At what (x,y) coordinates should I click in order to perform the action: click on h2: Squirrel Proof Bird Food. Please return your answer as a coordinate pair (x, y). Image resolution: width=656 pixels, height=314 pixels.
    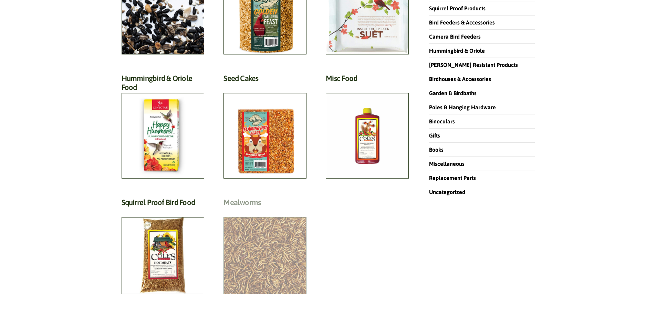
    Looking at the image, I should click on (163, 204).